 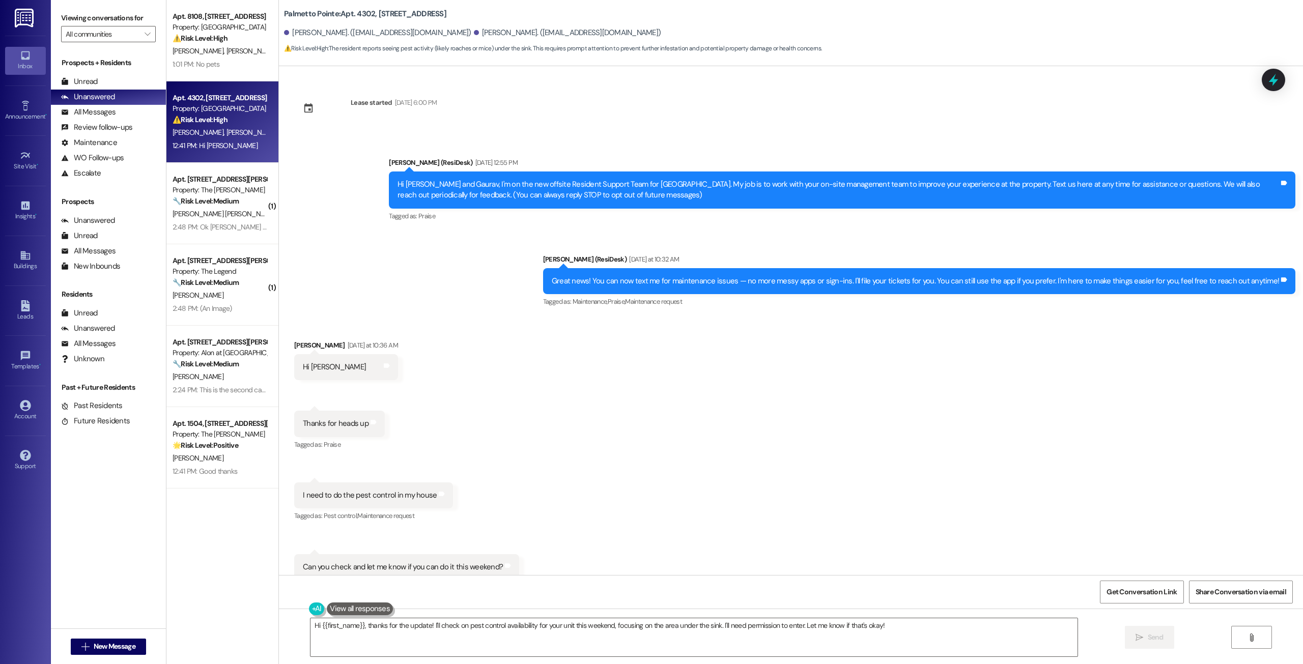 I want to click on span: Get Conversation Link, so click(x=1142, y=592).